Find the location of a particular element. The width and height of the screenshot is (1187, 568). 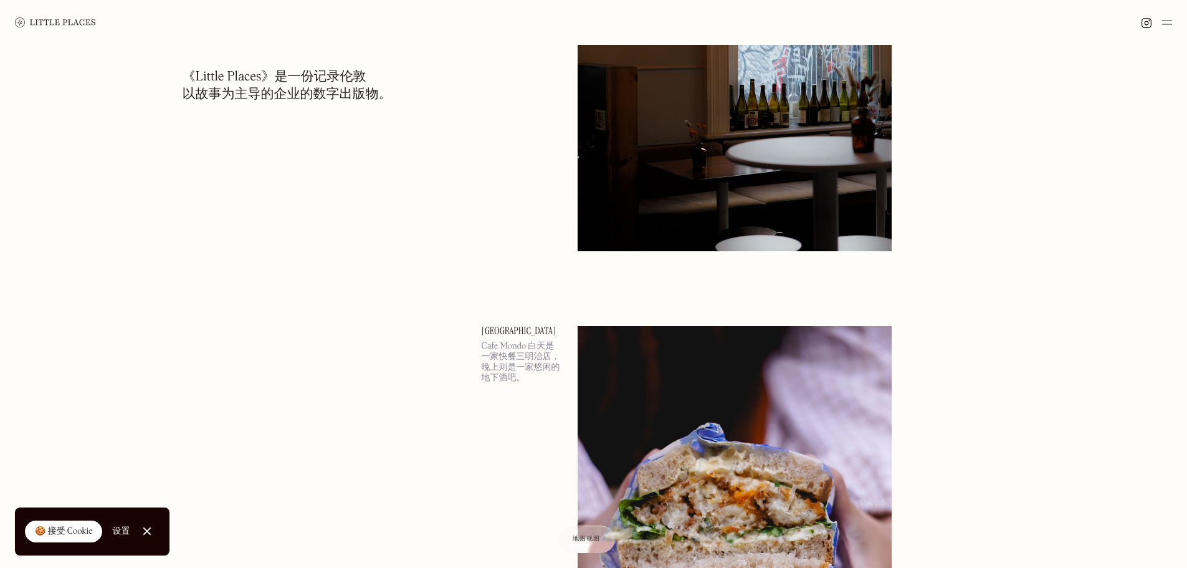

font: 设置 is located at coordinates (121, 531).